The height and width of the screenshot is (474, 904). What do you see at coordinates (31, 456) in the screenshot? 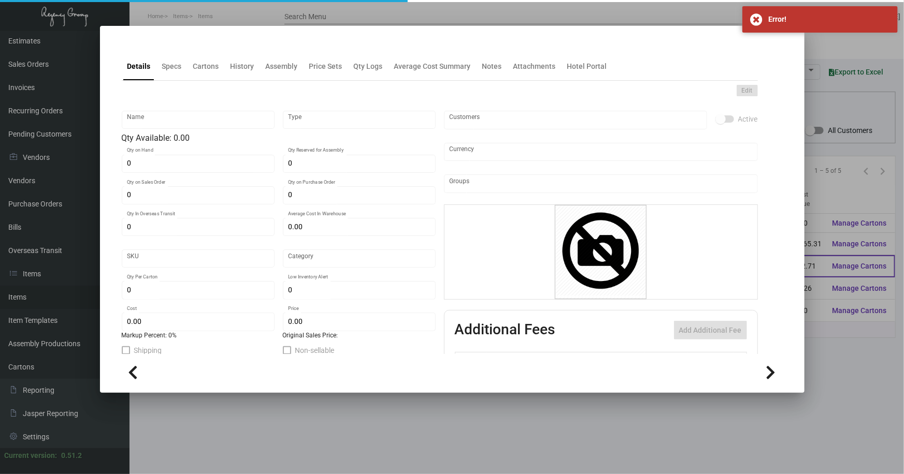
I see `div: Current version:` at bounding box center [31, 456].